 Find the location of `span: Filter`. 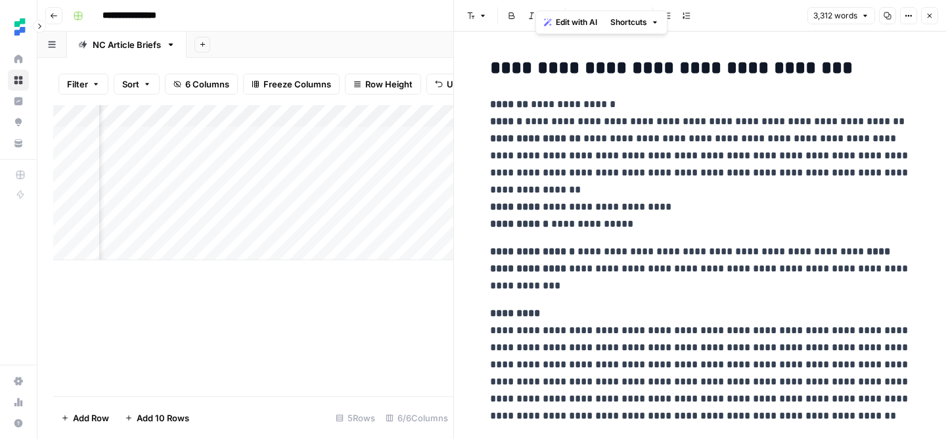

span: Filter is located at coordinates (78, 84).